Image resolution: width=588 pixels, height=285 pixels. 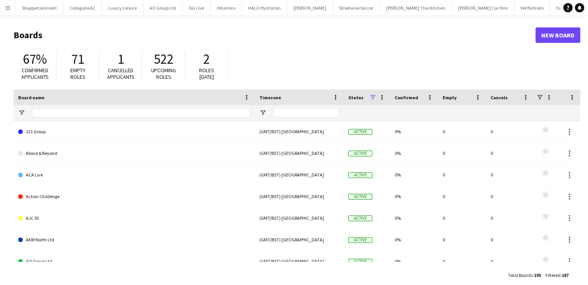 What do you see at coordinates (565, 275) in the screenshot?
I see `span: 187` at bounding box center [565, 275].